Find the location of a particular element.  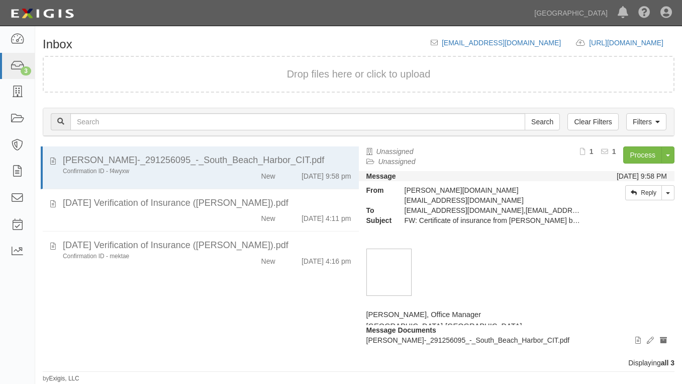

div: matthew_timko_COI_-_291256095_-_South_Beach_Harbor_CIT.pdf is located at coordinates (207, 160).